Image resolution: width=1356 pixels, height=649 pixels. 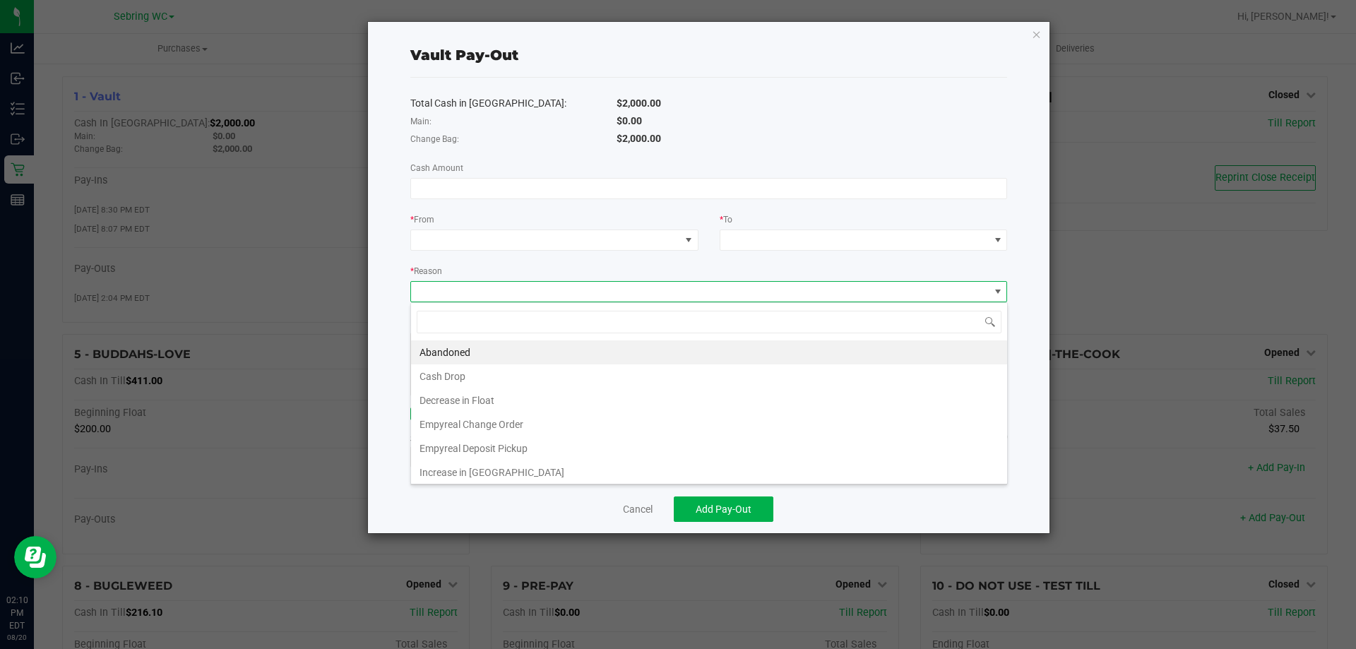 I want to click on li: Empyreal Deposit Pickup, so click(x=709, y=448).